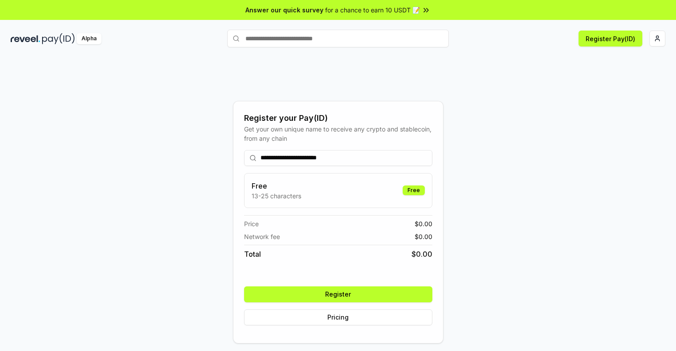  What do you see at coordinates (284, 10) in the screenshot?
I see `span: Answer our quick survey` at bounding box center [284, 10].